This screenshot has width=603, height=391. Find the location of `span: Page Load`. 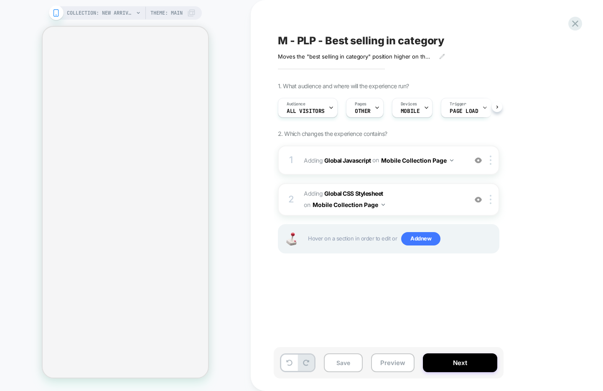

span: Page Load is located at coordinates (464, 111).